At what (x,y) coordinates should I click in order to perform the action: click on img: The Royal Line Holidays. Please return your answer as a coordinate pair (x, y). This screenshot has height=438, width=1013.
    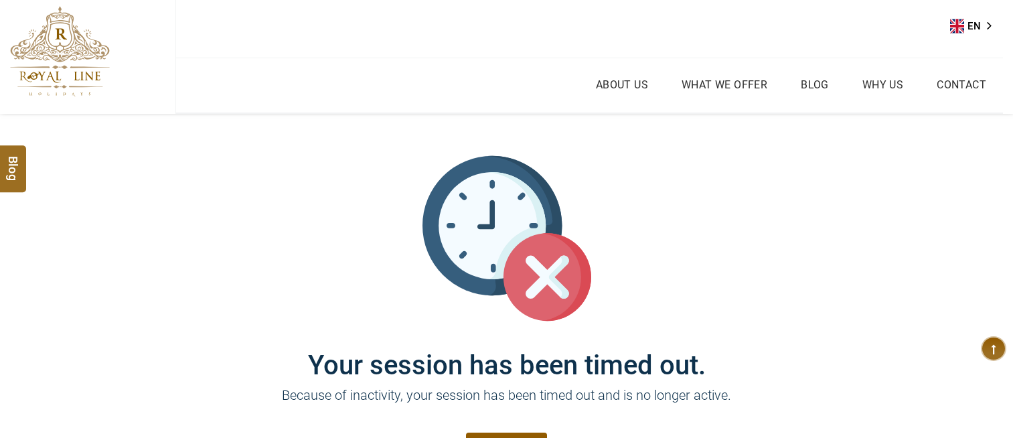
    Looking at the image, I should click on (60, 51).